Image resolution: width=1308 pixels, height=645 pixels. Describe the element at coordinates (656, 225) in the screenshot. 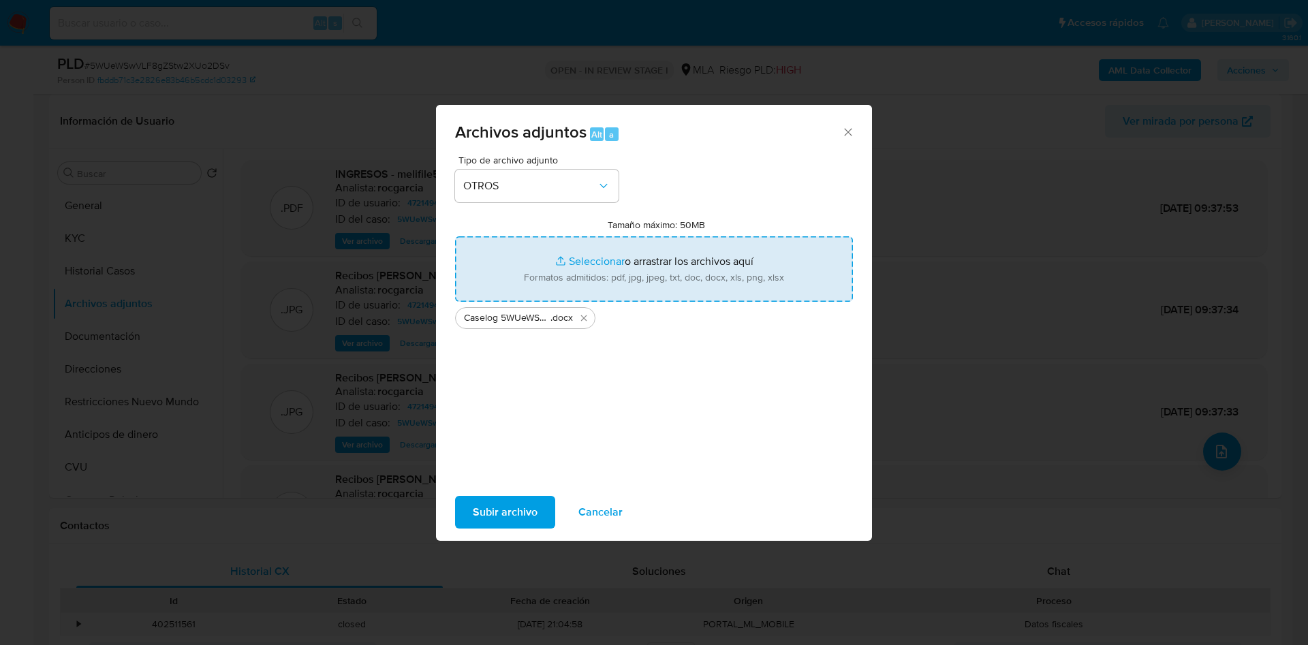

I see `label: Tamaño máximo: 50MB` at that location.